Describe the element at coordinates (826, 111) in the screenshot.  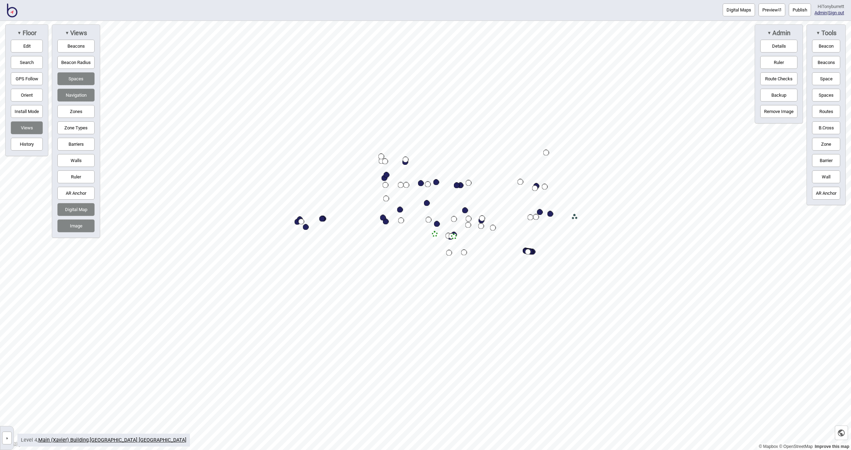
I see `button: Routes` at that location.